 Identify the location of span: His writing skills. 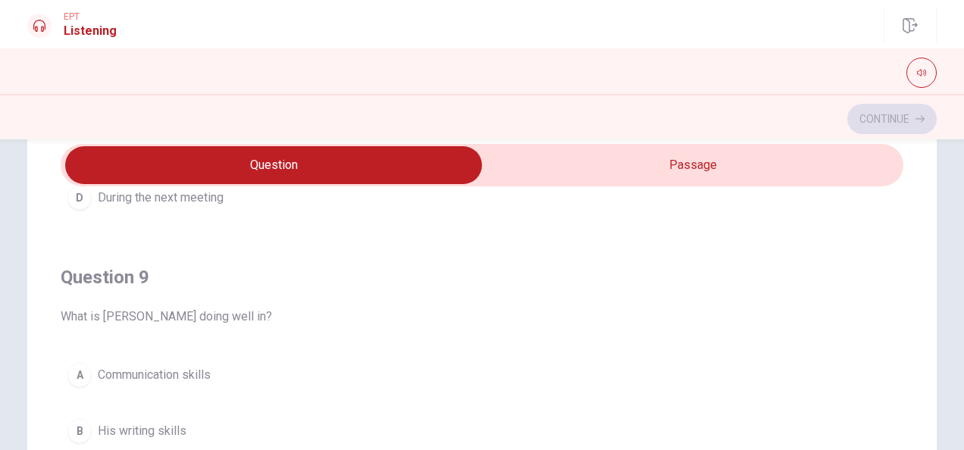
(142, 431).